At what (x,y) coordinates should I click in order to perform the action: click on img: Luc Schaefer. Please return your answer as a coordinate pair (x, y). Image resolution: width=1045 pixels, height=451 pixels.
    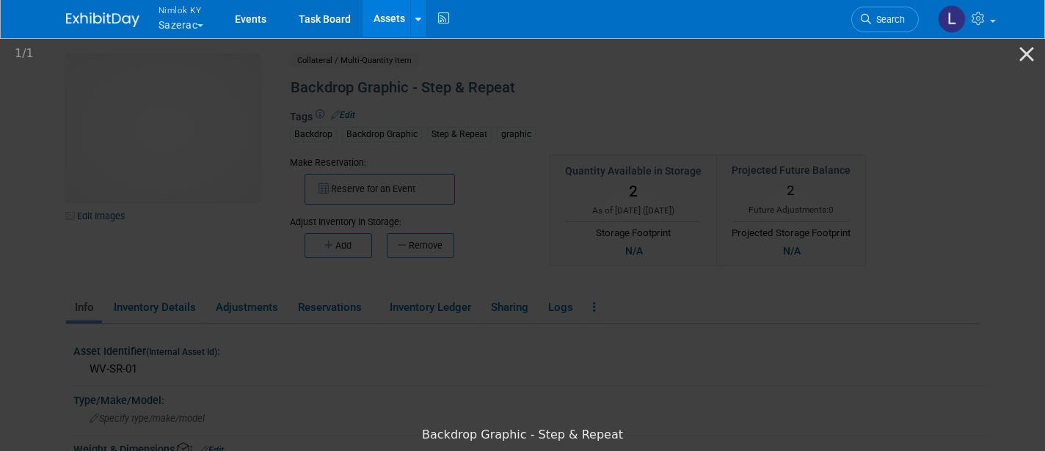
    Looking at the image, I should click on (952, 19).